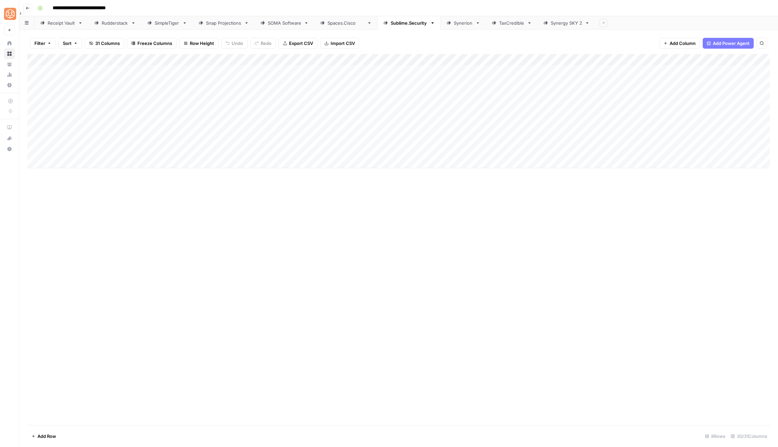 The height and width of the screenshot is (447, 778). I want to click on button: Freeze Columns, so click(152, 43).